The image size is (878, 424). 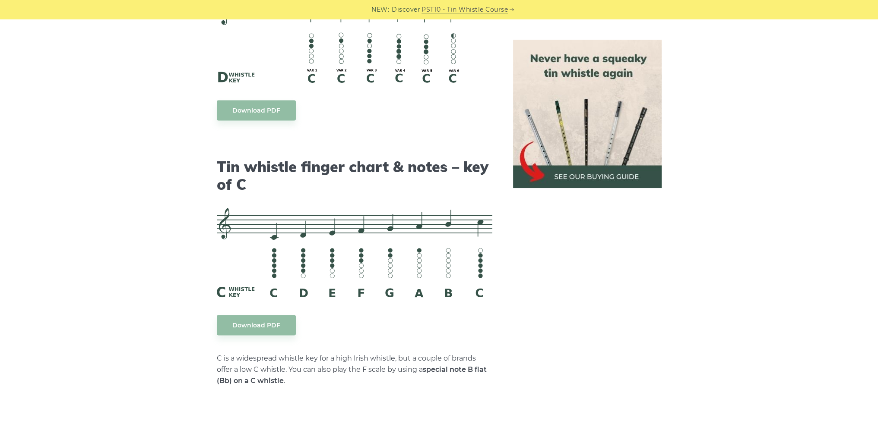 I want to click on img: tin whistle buying guide, so click(x=587, y=114).